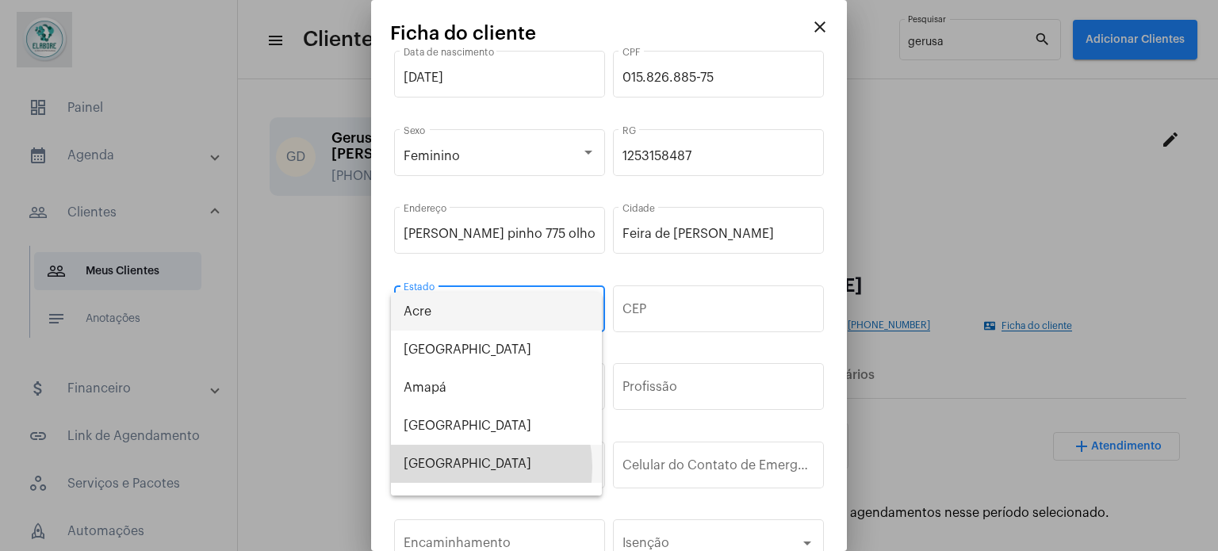 The height and width of the screenshot is (551, 1218). What do you see at coordinates (496, 388) in the screenshot?
I see `span: Amapá` at bounding box center [496, 388].